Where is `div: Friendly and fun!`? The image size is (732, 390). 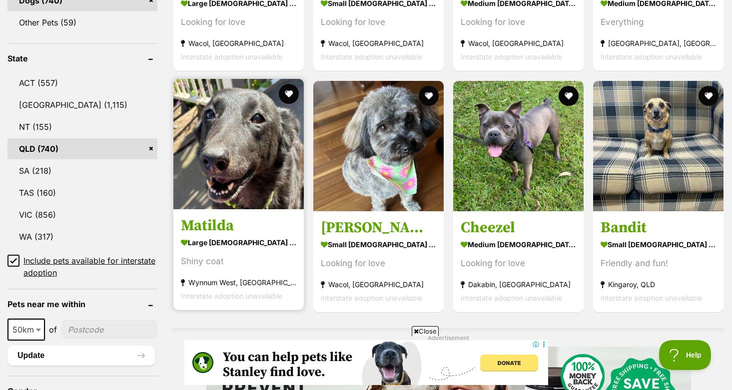
div: Friendly and fun! is located at coordinates (658, 263).